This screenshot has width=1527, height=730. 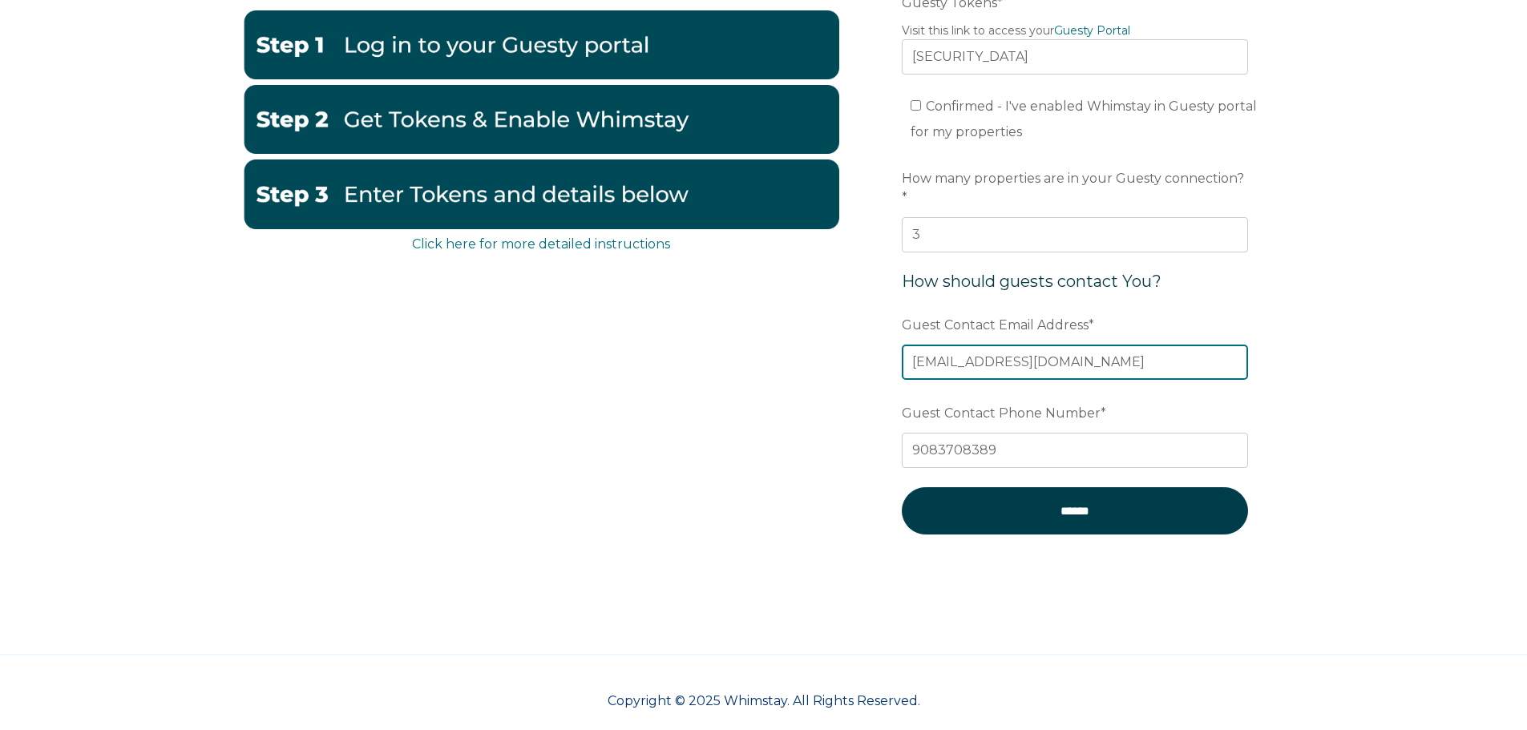 What do you see at coordinates (541, 194) in the screenshot?
I see `img: EnterbelowGuesty` at bounding box center [541, 194].